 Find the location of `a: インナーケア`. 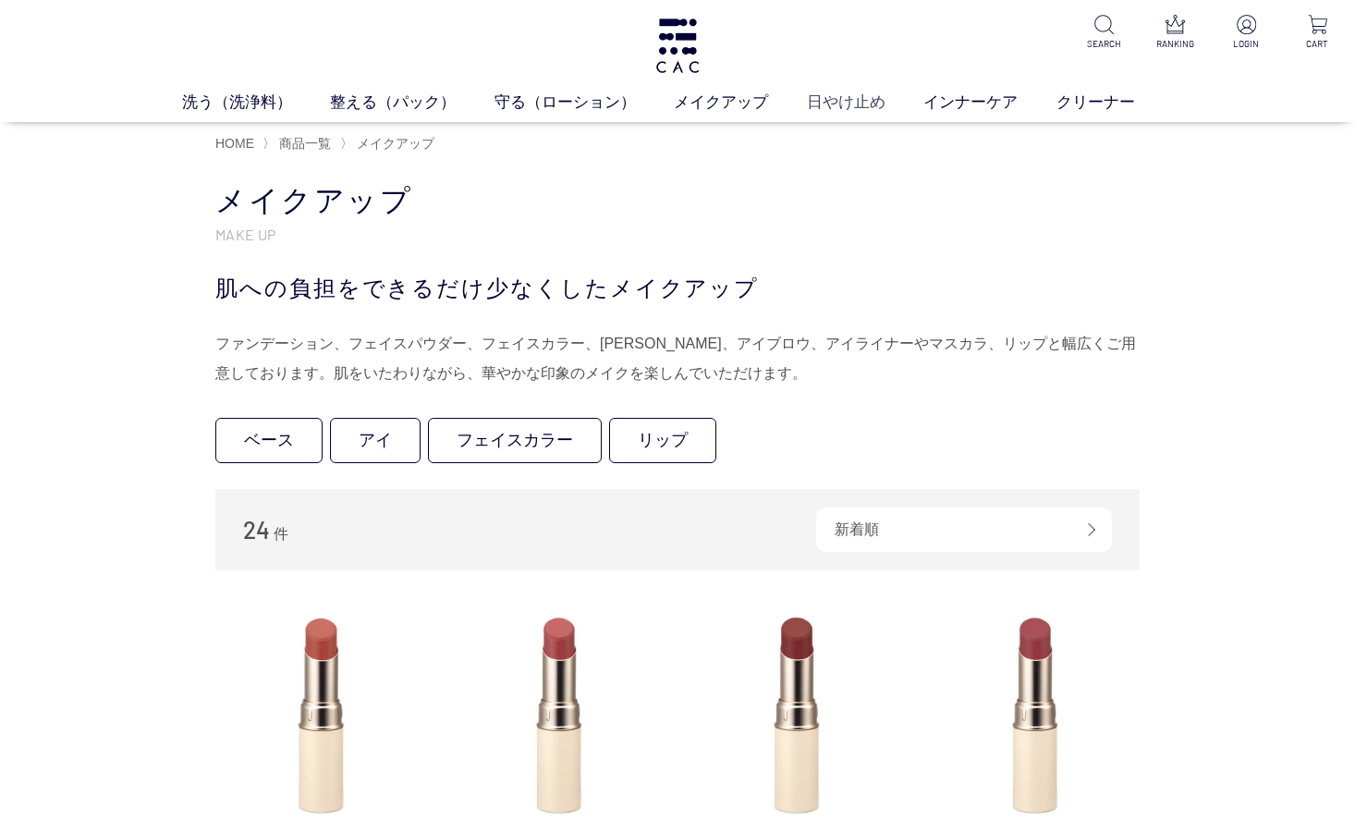

a: インナーケア is located at coordinates (989, 103).